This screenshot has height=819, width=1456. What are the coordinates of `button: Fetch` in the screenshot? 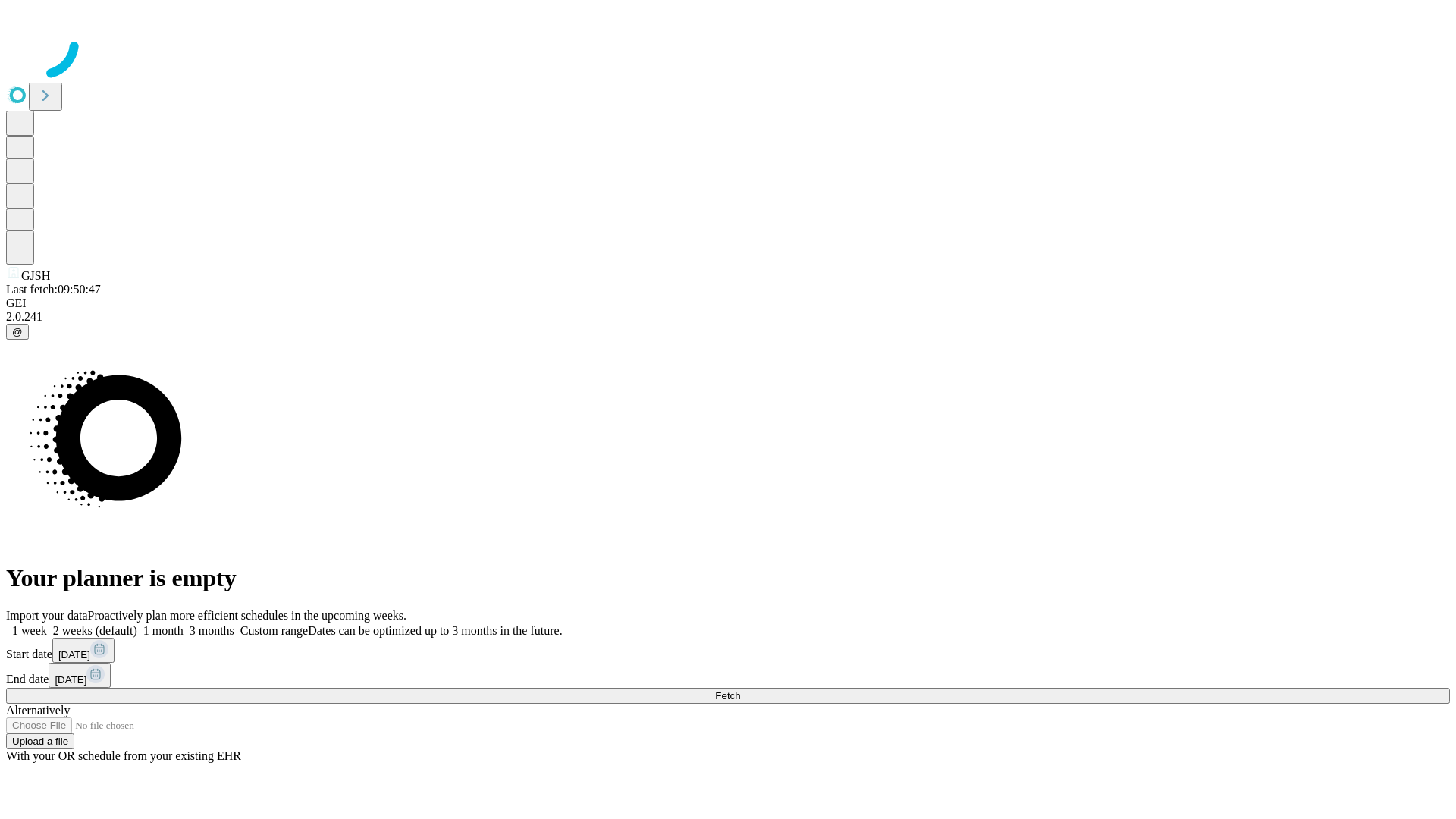 It's located at (728, 695).